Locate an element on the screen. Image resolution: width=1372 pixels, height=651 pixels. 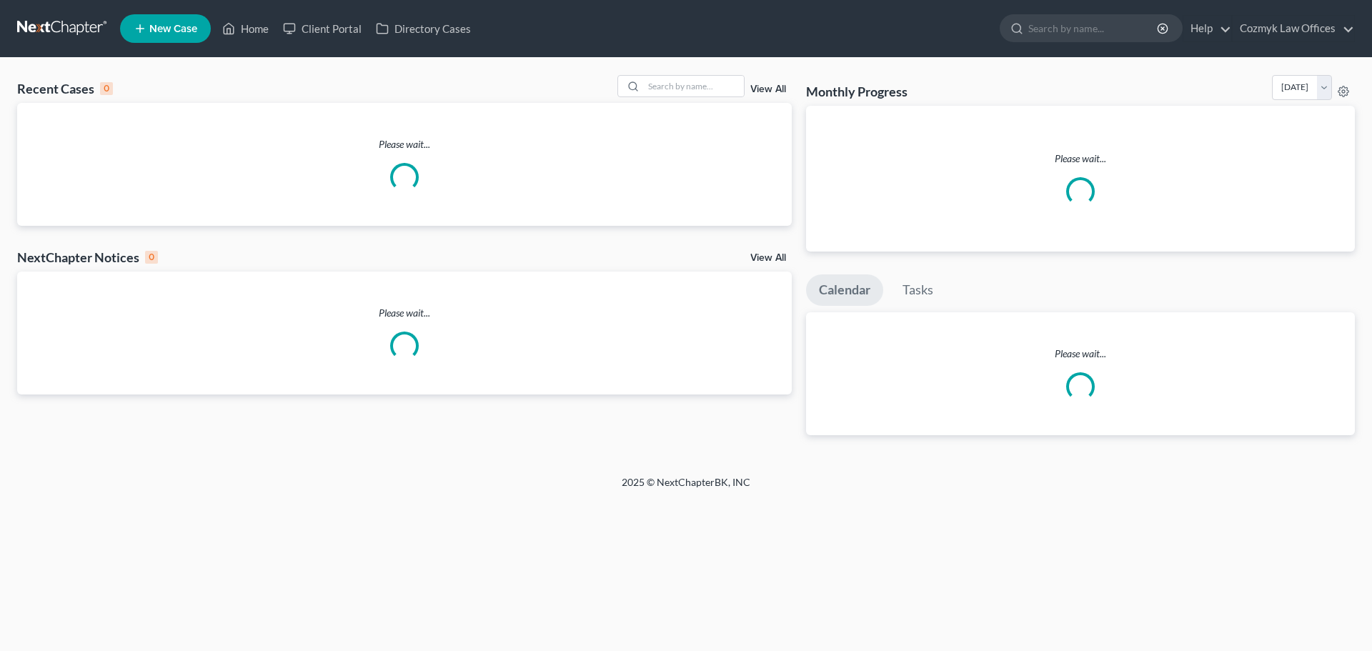
a: Cozmyk Law Offices is located at coordinates (1294, 29).